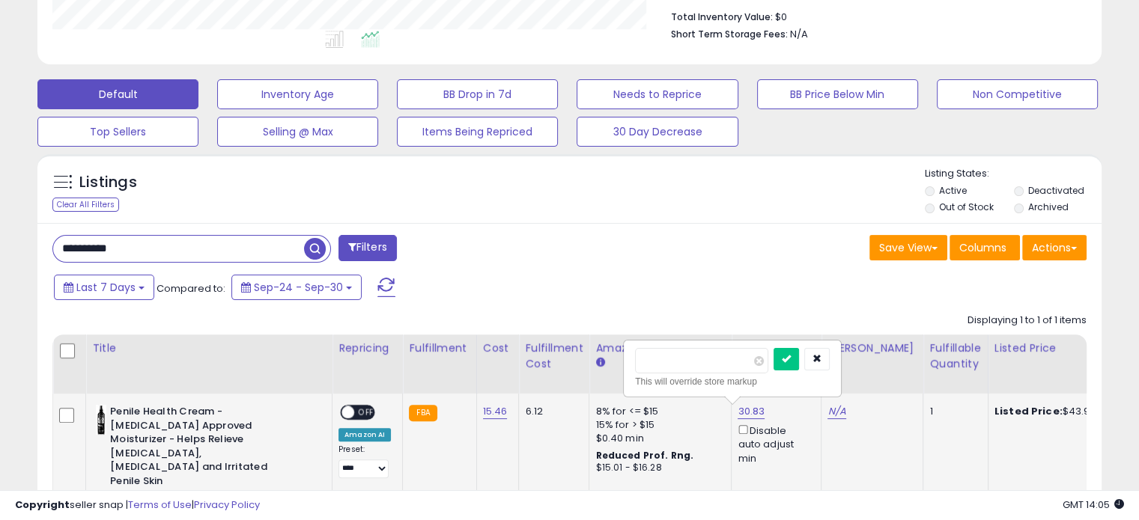 Image resolution: width=1139 pixels, height=520 pixels. Describe the element at coordinates (729, 34) in the screenshot. I see `b: Short Term Storage Fees:` at that location.